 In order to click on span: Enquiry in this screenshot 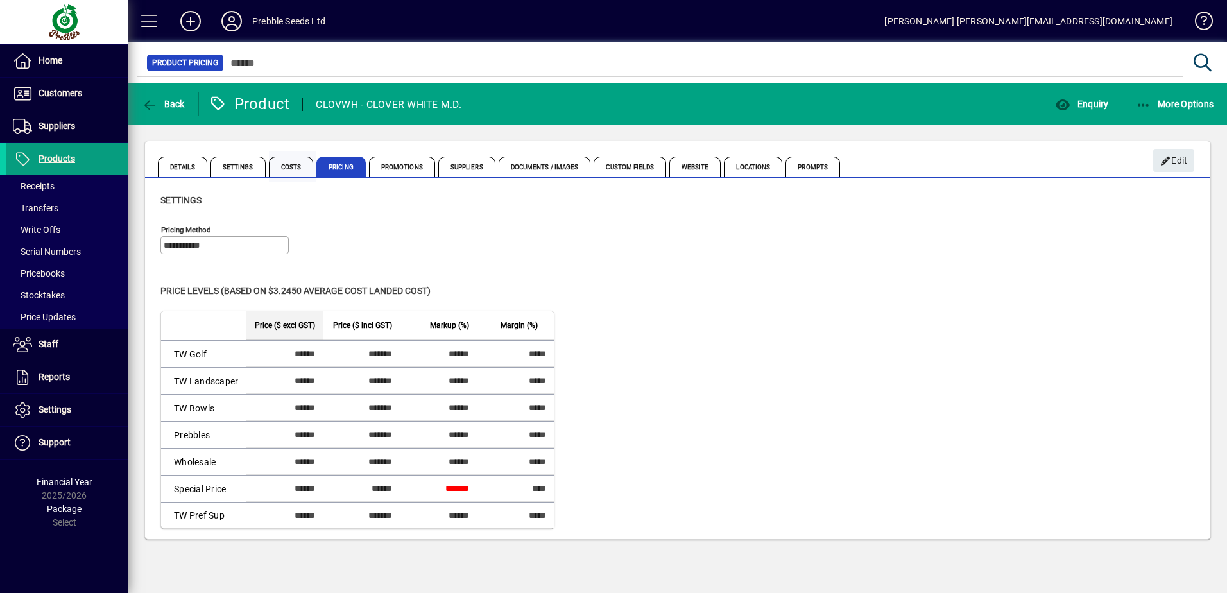, I will do `click(1082, 104)`.